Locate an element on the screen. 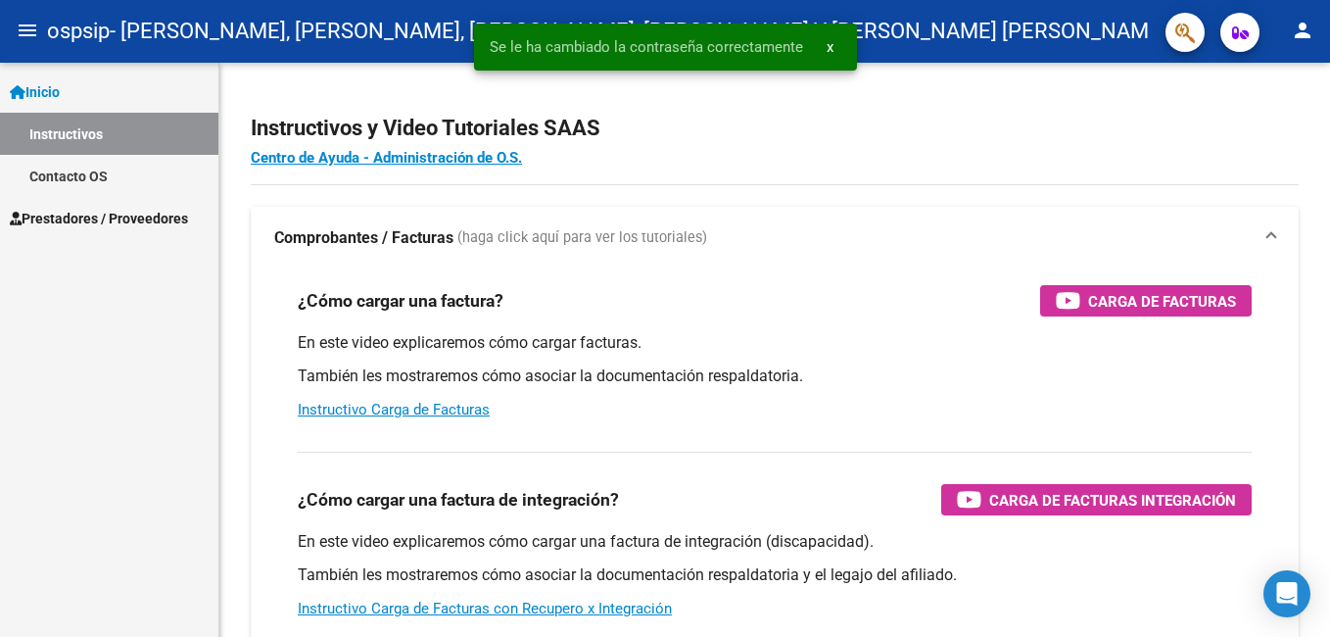  p: En este video explicaremos cómo cargar una factura de integración (discapacidad). is located at coordinates (775, 542).